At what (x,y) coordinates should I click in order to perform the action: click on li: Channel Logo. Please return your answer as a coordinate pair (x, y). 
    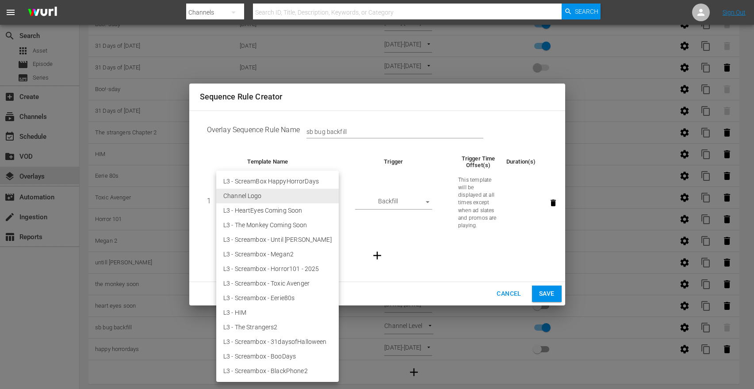
    Looking at the image, I should click on (277, 196).